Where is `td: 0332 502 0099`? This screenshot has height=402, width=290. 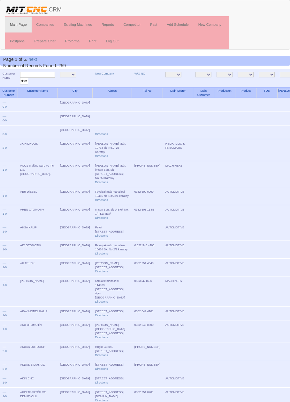
td: 0332 502 0099 is located at coordinates (147, 196).